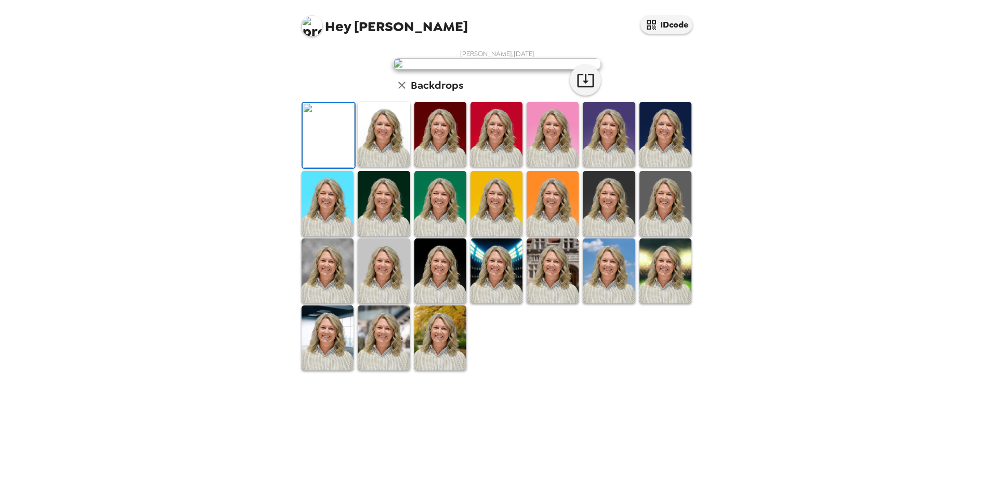 The image size is (994, 480). I want to click on h6: Backdrops, so click(437, 85).